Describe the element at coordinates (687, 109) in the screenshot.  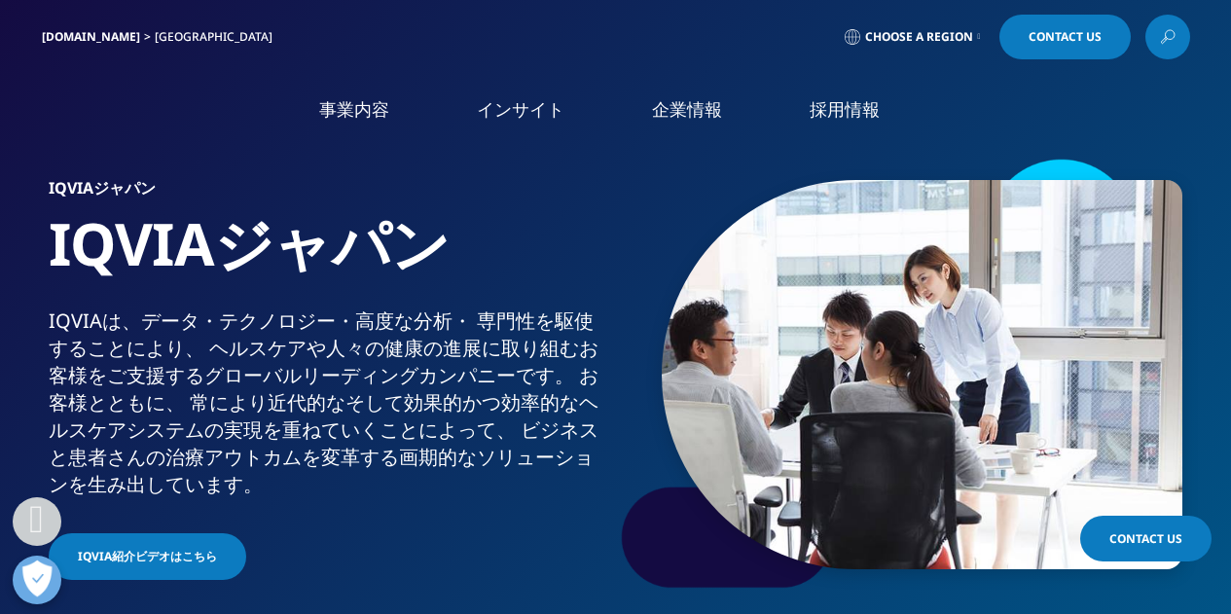
I see `a: 企業情報` at that location.